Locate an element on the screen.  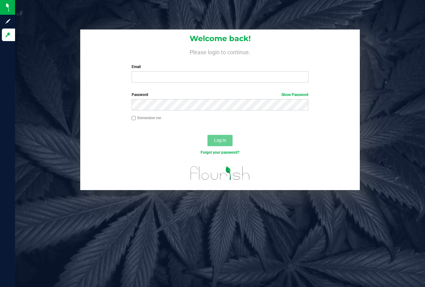
input: Remember me is located at coordinates (134, 118).